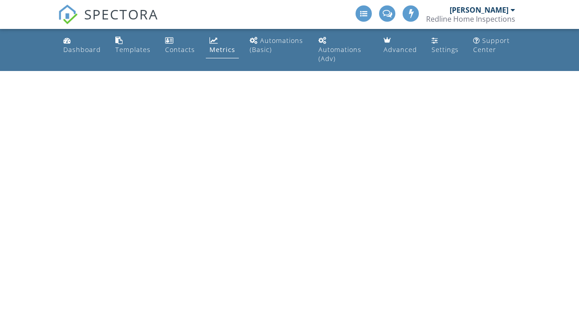 The image size is (579, 322). I want to click on a: Templates, so click(133, 45).